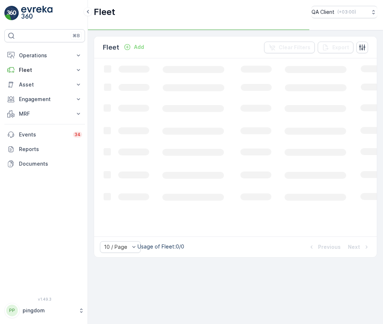  What do you see at coordinates (45, 99) in the screenshot?
I see `button: Engagement` at bounding box center [45, 99].